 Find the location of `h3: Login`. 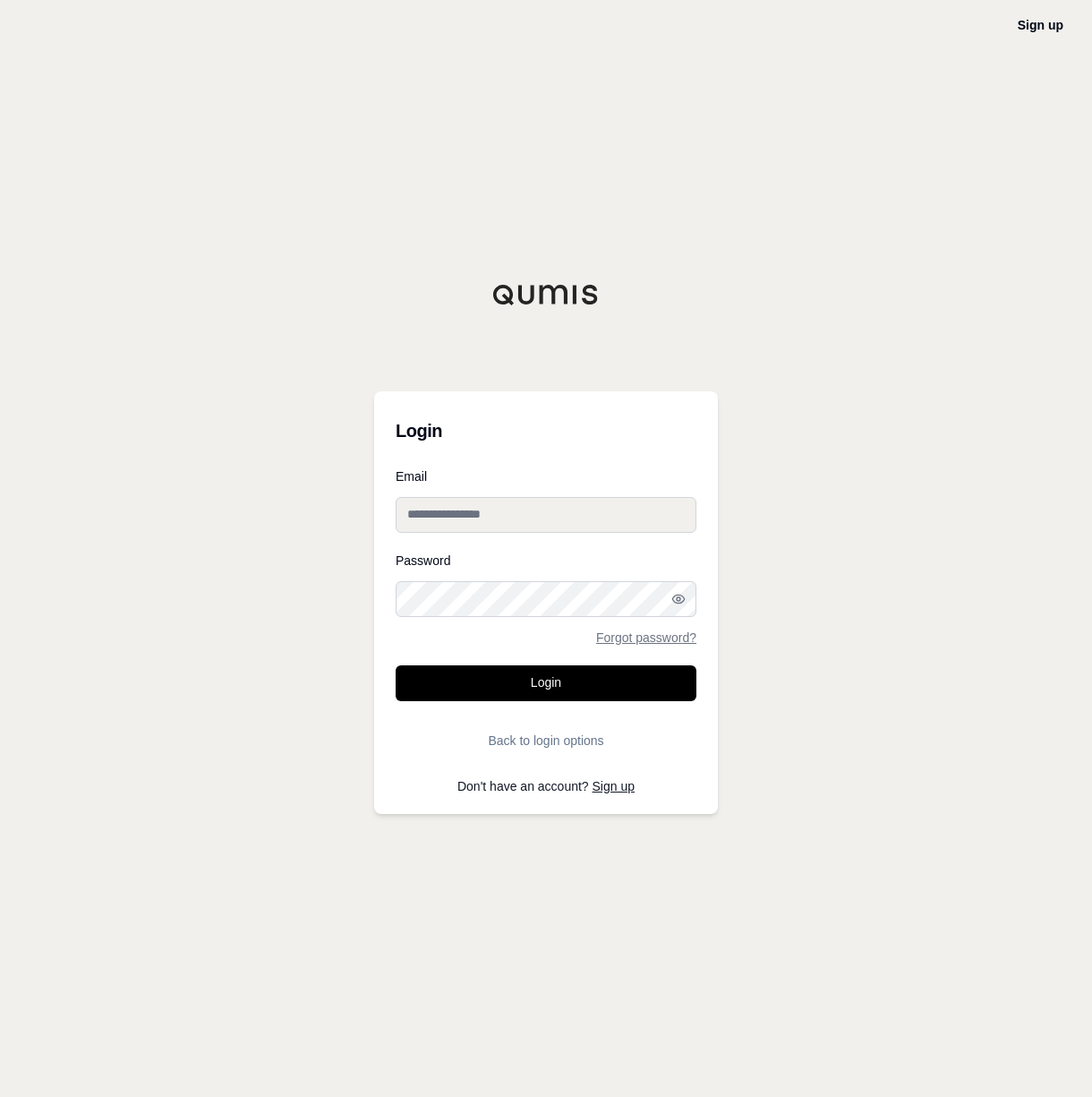

h3: Login is located at coordinates (546, 430).